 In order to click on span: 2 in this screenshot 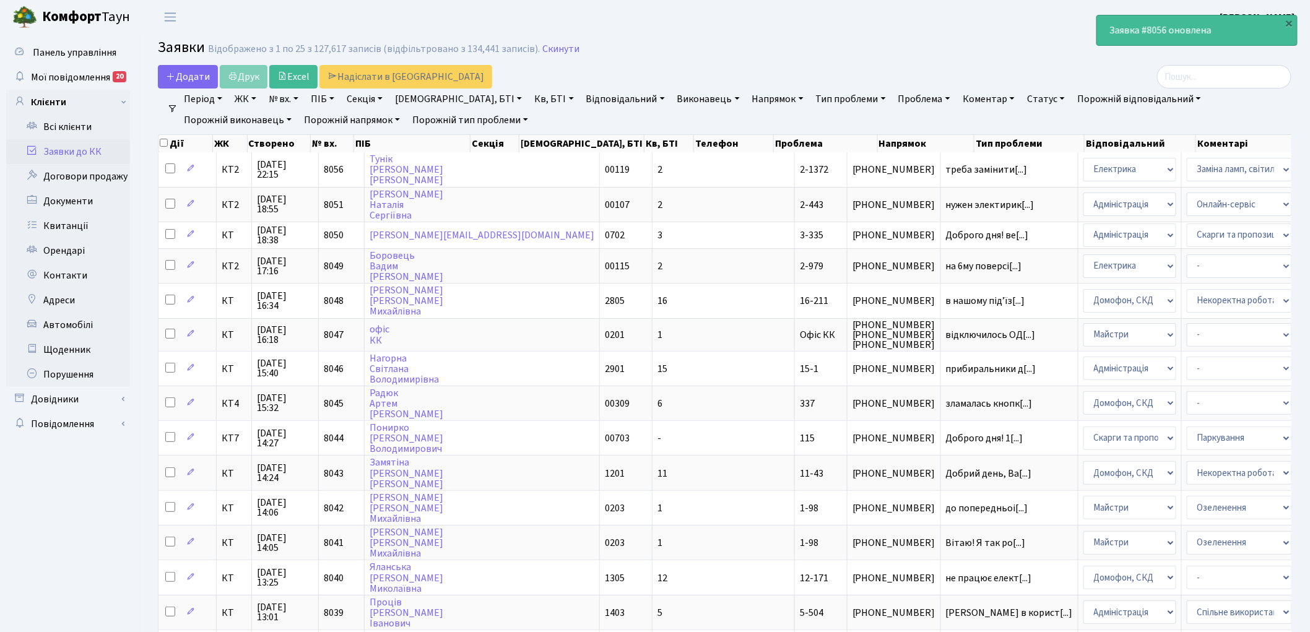, I will do `click(660, 170)`.